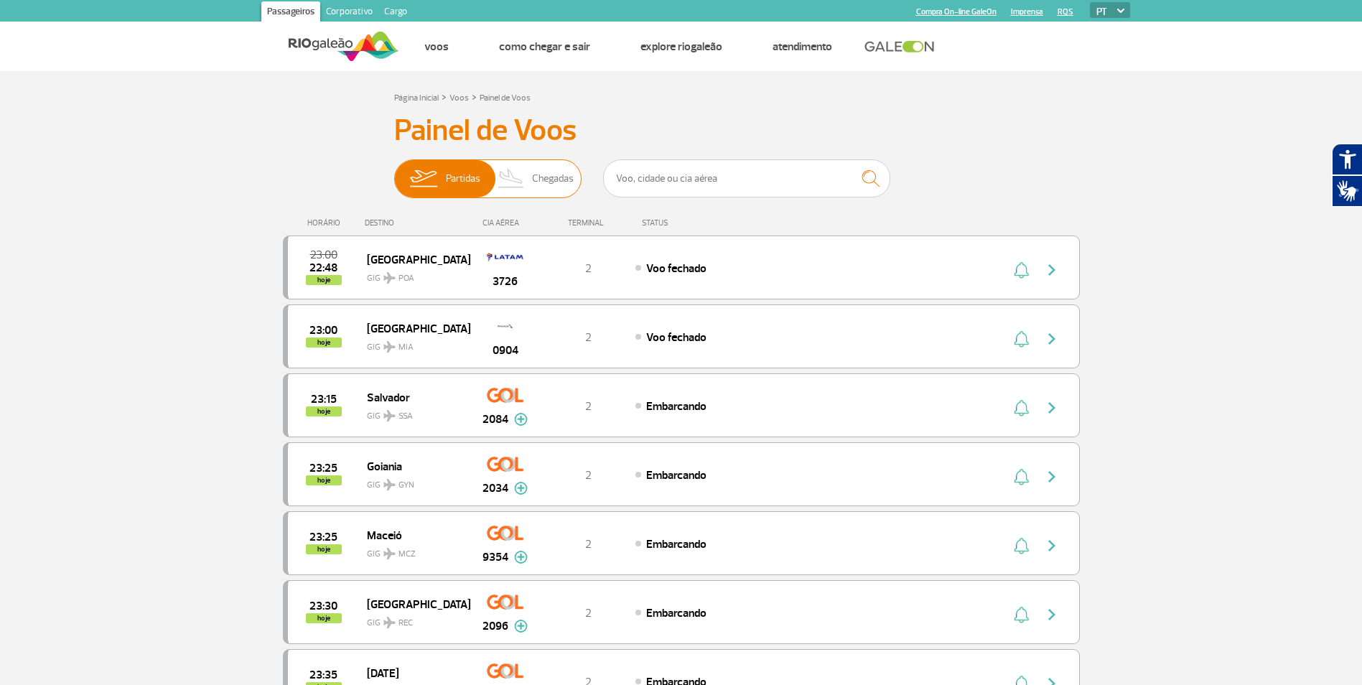  I want to click on span: MIA, so click(406, 348).